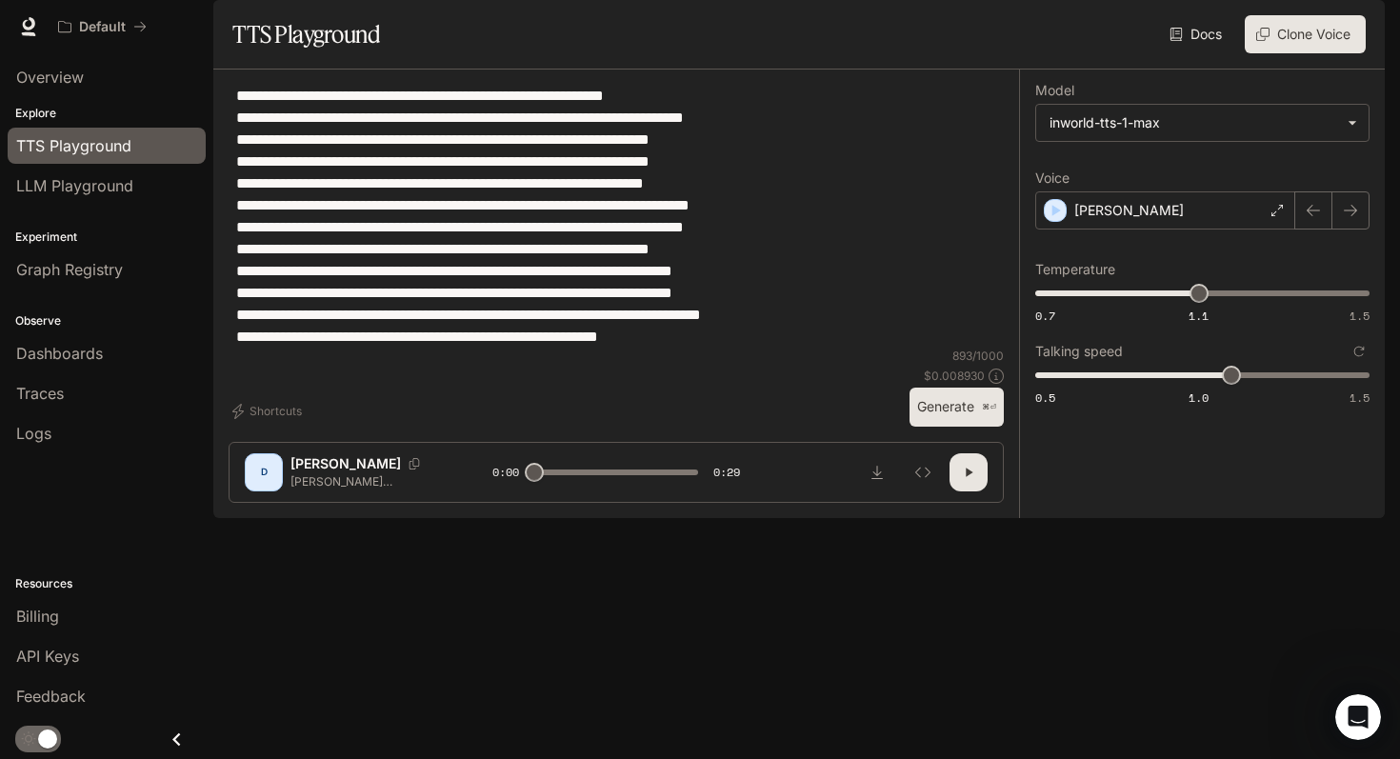  Describe the element at coordinates (1198, 315) in the screenshot. I see `span: 1.1` at that location.